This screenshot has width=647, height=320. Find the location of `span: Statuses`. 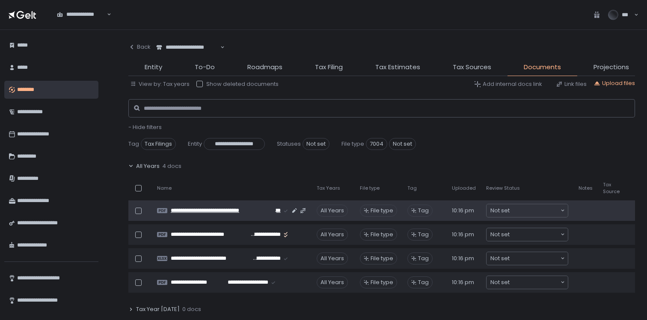

span: Statuses is located at coordinates (289, 144).